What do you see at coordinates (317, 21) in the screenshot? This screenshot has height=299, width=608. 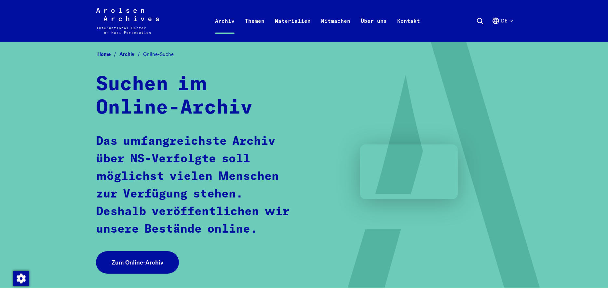 I see `nav: Primär` at bounding box center [317, 21].